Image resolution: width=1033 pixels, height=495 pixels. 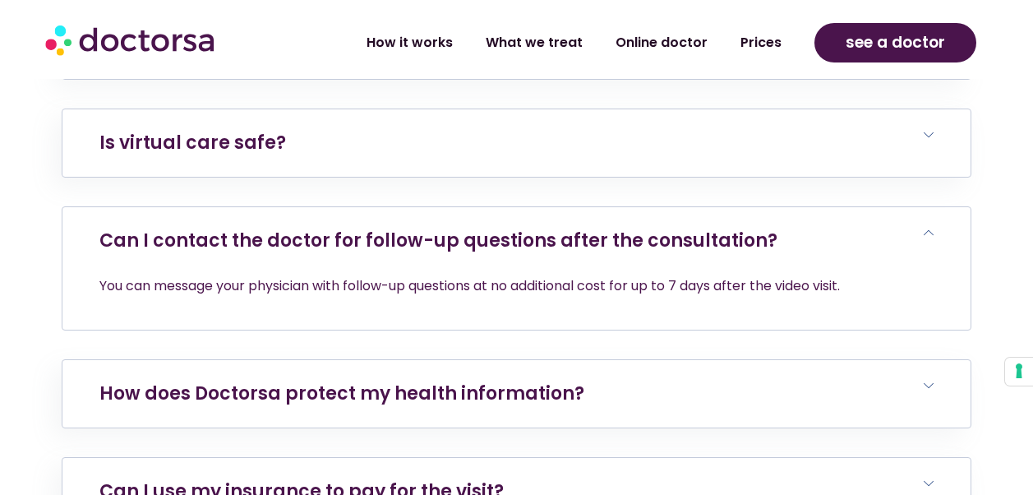 I want to click on button: Your consent preferences for tracking technologies, so click(x=1019, y=371).